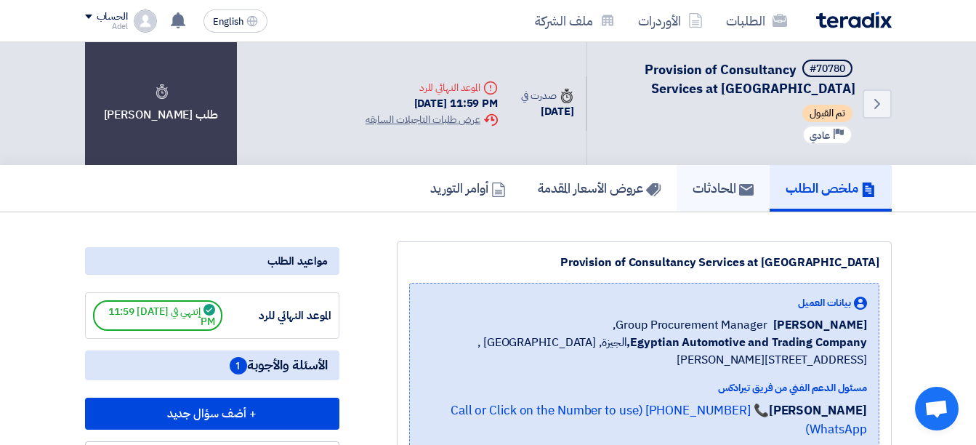 Image resolution: width=976 pixels, height=445 pixels. What do you see at coordinates (937, 409) in the screenshot?
I see `div: Open chat` at bounding box center [937, 409].